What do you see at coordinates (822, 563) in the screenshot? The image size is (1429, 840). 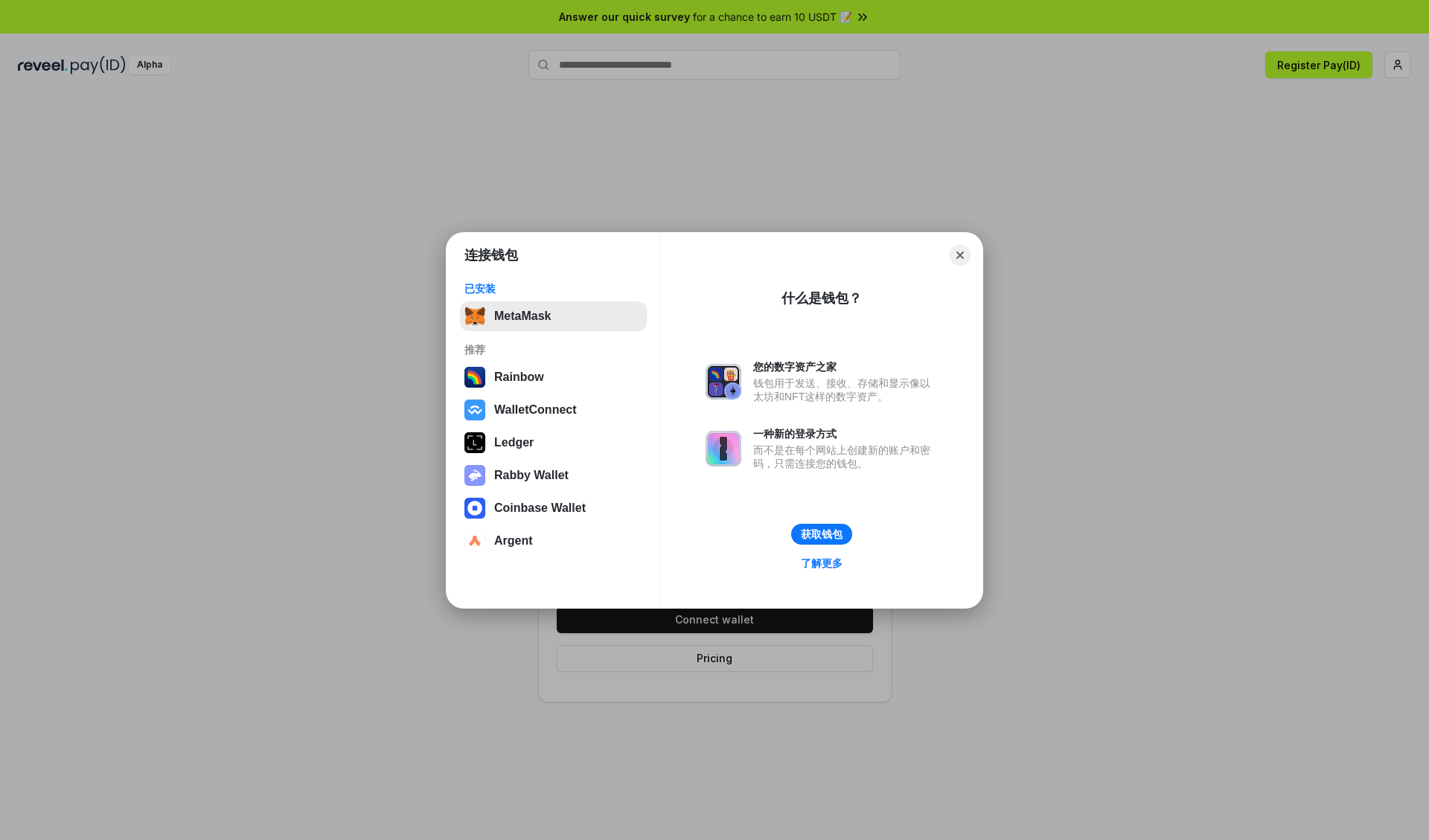 I see `div: 了解更多` at bounding box center [822, 563].